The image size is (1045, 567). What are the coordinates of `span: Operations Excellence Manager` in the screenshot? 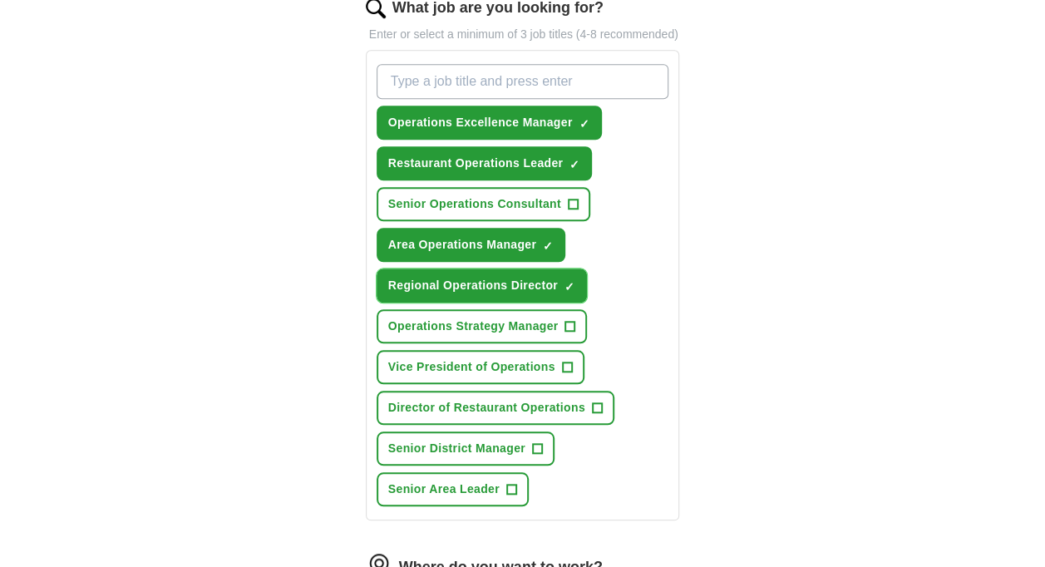 It's located at (480, 122).